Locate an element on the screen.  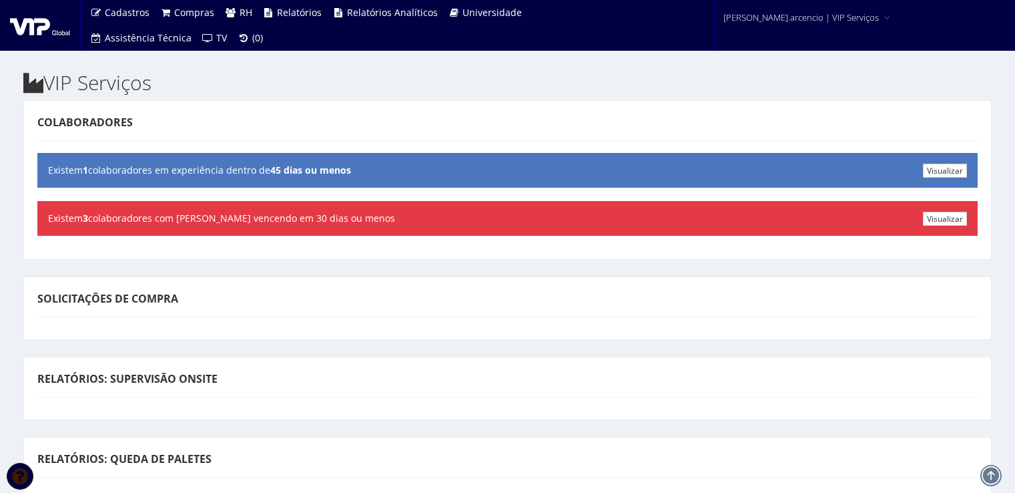
span: Assistência Técnica is located at coordinates (148, 37).